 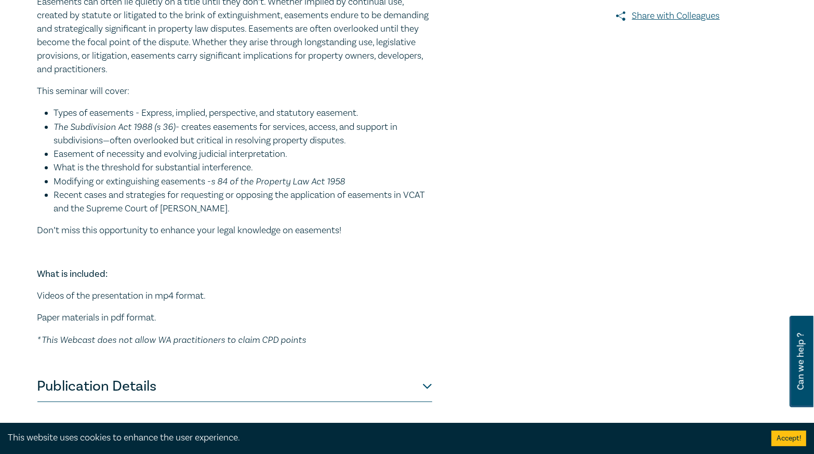 I want to click on li: What is the threshold for substantial interference., so click(x=243, y=168).